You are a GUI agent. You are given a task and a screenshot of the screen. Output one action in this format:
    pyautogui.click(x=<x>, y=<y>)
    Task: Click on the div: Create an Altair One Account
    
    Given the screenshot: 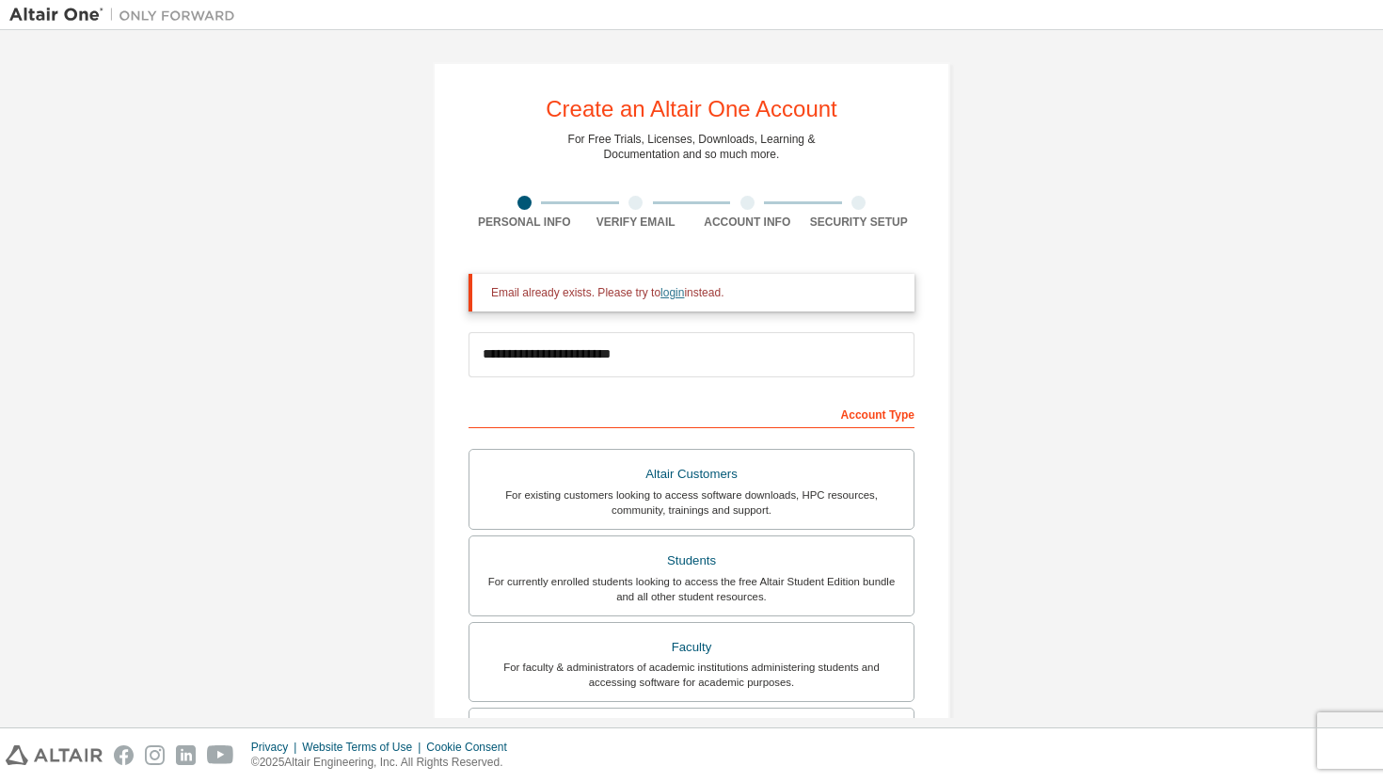 What is the action you would take?
    pyautogui.click(x=691, y=109)
    